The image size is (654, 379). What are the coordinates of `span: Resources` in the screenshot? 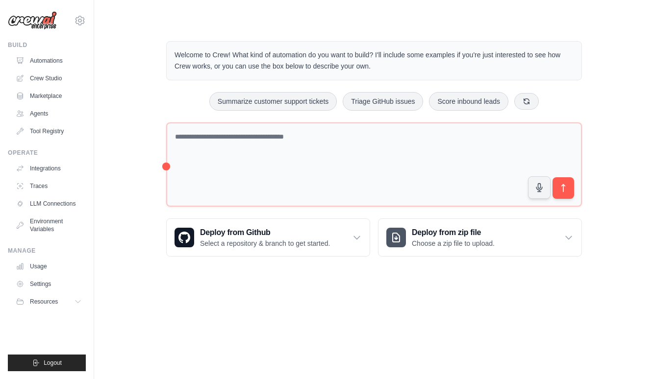 It's located at (44, 302).